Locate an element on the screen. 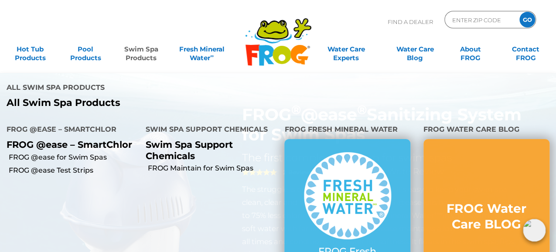 Image resolution: width=556 pixels, height=252 pixels. a: Swim SpaProducts is located at coordinates (141, 49).